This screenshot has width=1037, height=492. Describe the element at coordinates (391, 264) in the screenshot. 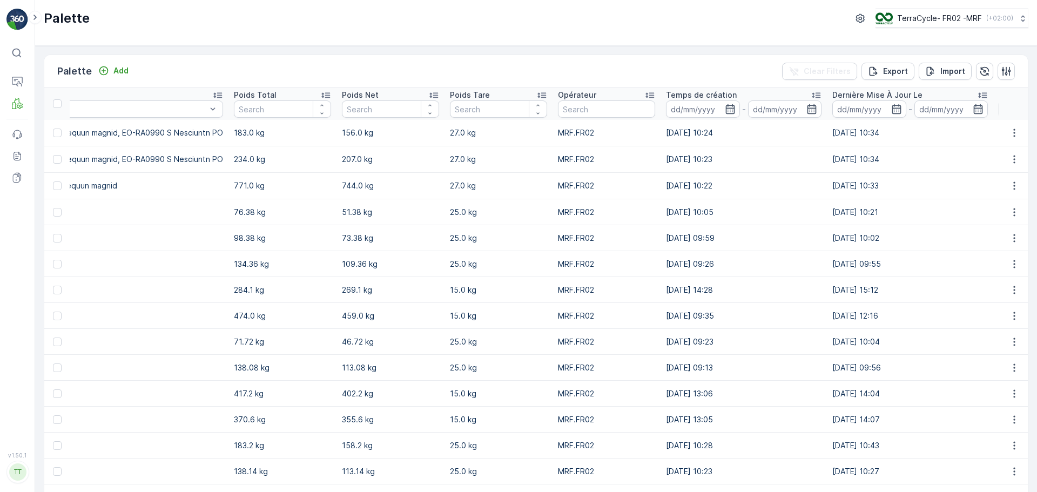

I see `p: 109.36 kg` at that location.